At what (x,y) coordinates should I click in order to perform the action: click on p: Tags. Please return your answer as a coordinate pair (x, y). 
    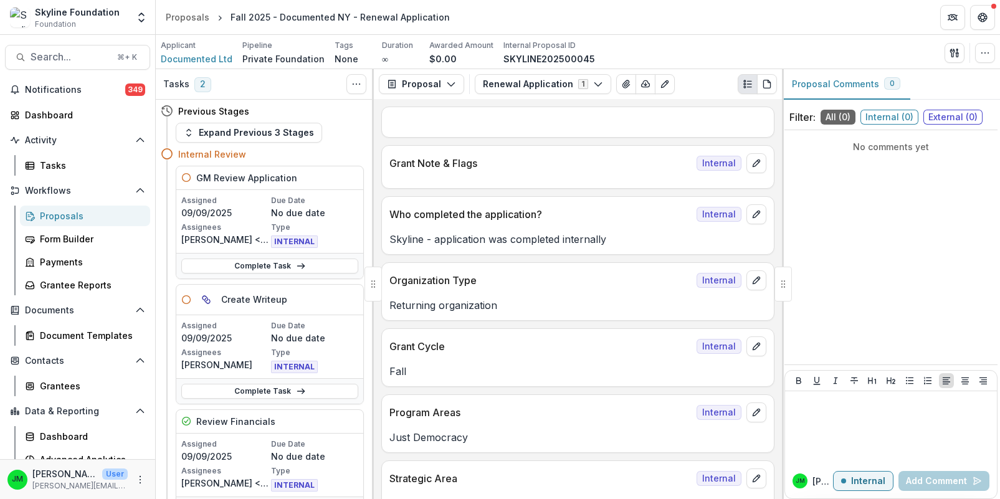
    Looking at the image, I should click on (344, 46).